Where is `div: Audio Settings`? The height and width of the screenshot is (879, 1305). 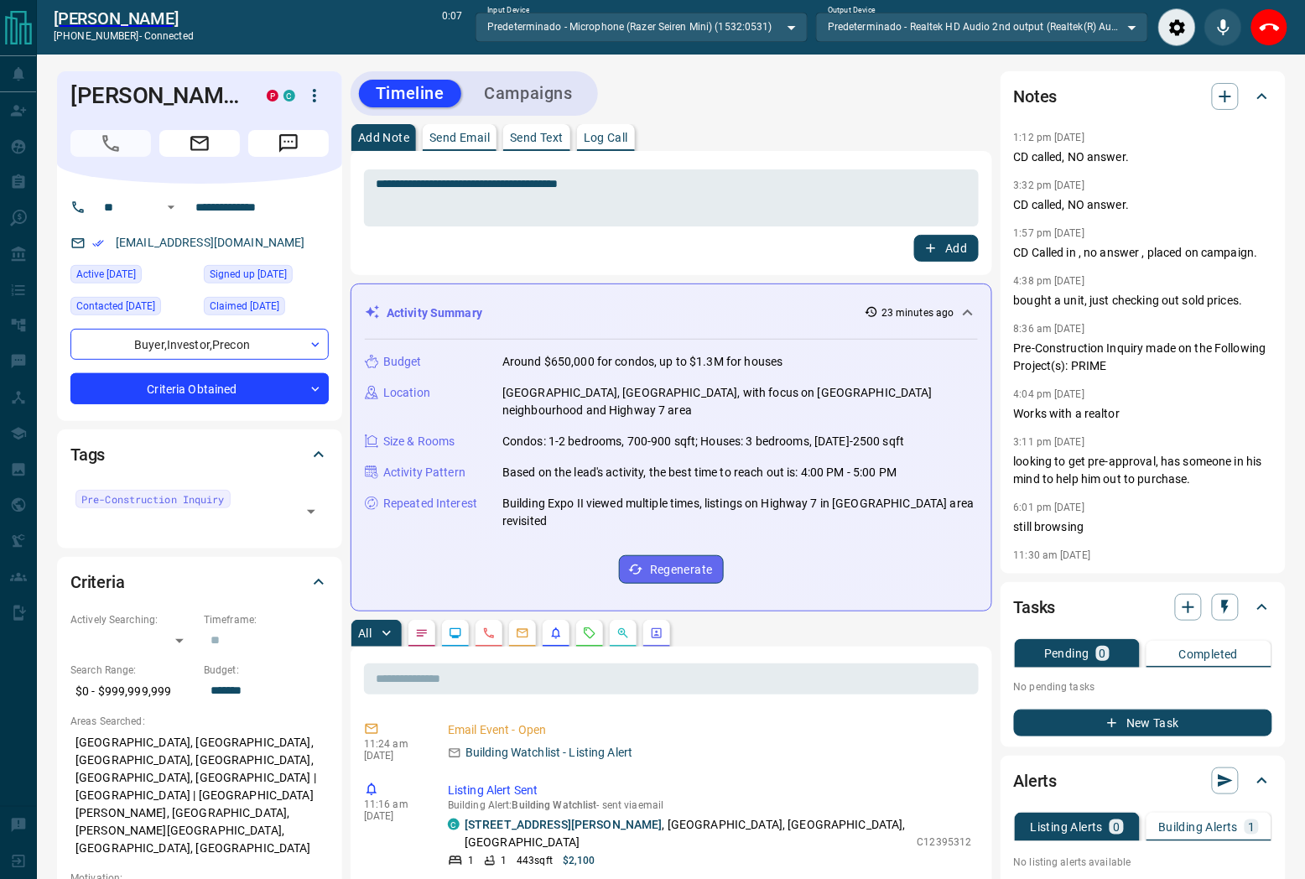 div: Audio Settings is located at coordinates (1177, 27).